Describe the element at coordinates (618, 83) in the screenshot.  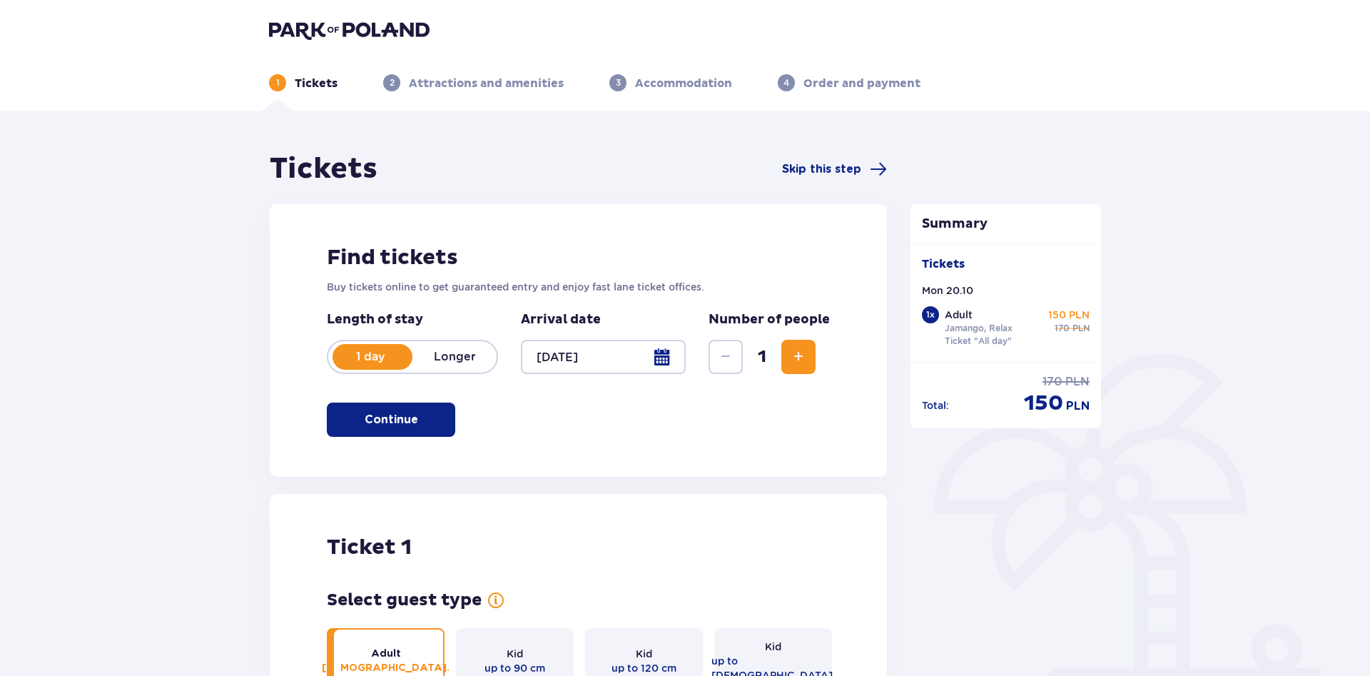
I see `p: 3` at that location.